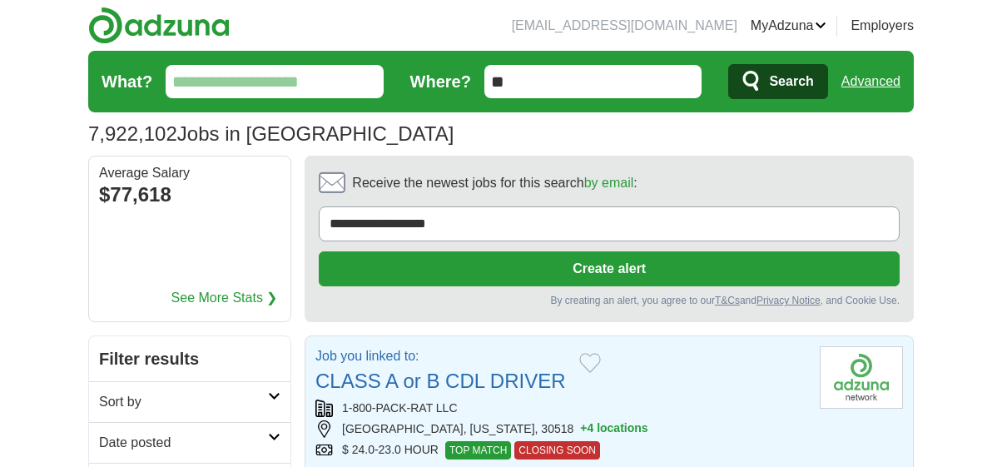  What do you see at coordinates (788, 300) in the screenshot?
I see `a: Privacy Notice` at bounding box center [788, 300].